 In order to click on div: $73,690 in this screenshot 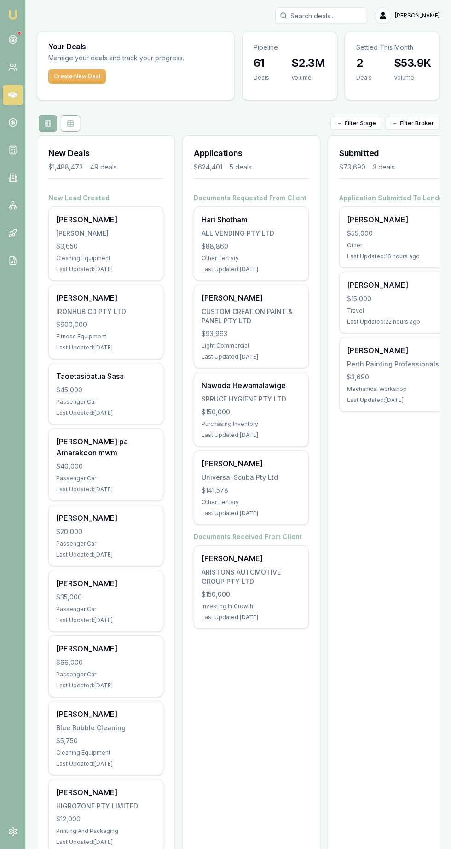, I will do `click(352, 167)`.